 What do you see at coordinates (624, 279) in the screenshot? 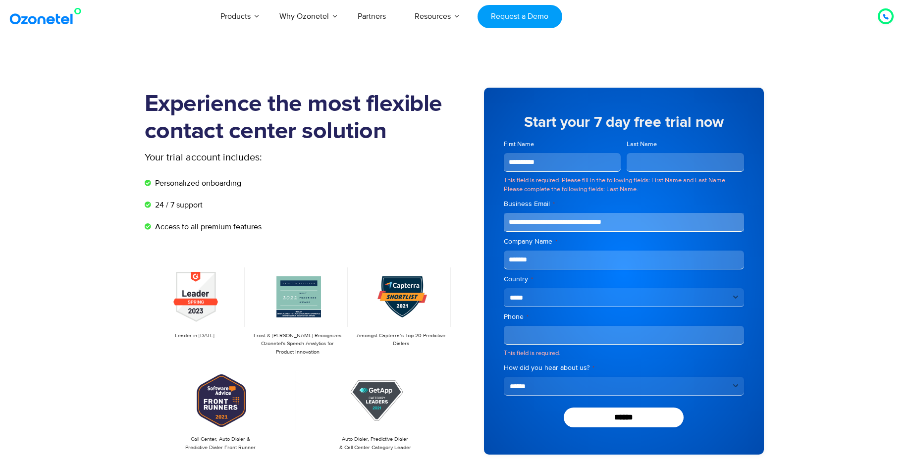
I see `label: Country` at bounding box center [624, 279].